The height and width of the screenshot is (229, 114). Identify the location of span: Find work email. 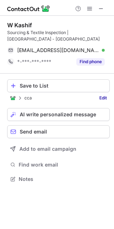
(63, 165).